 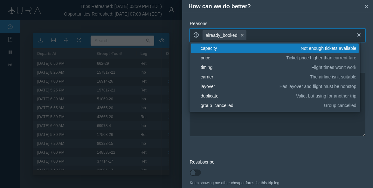 I want to click on span: Valid, but using for another trip, so click(x=326, y=96).